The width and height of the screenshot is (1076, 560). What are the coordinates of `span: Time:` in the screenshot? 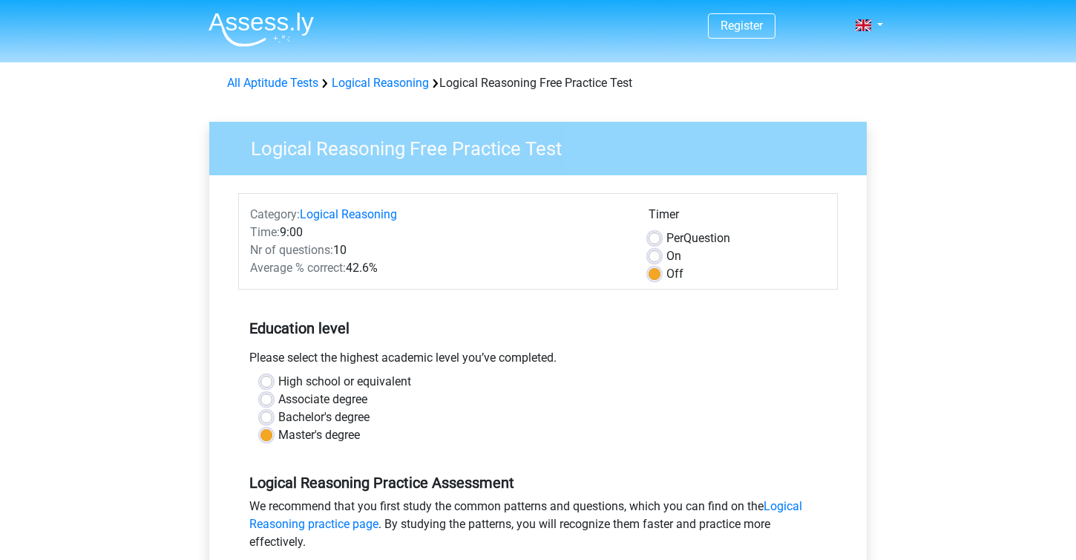 It's located at (265, 232).